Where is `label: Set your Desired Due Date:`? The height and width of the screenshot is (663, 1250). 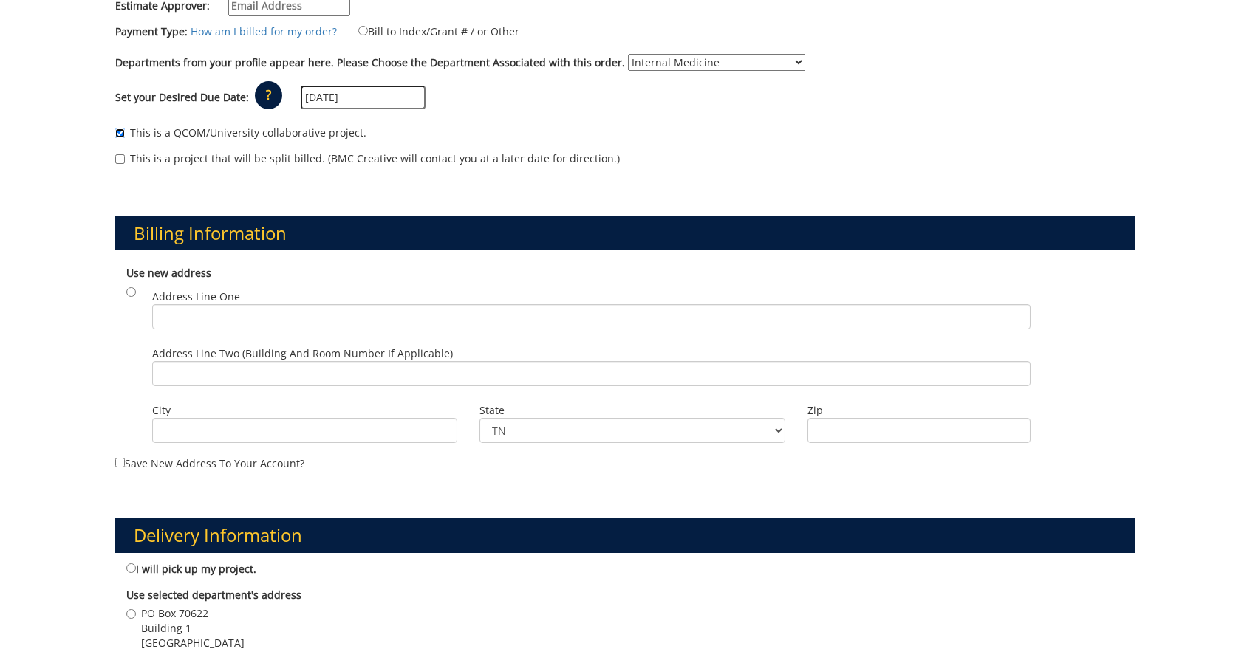
label: Set your Desired Due Date: is located at coordinates (182, 98).